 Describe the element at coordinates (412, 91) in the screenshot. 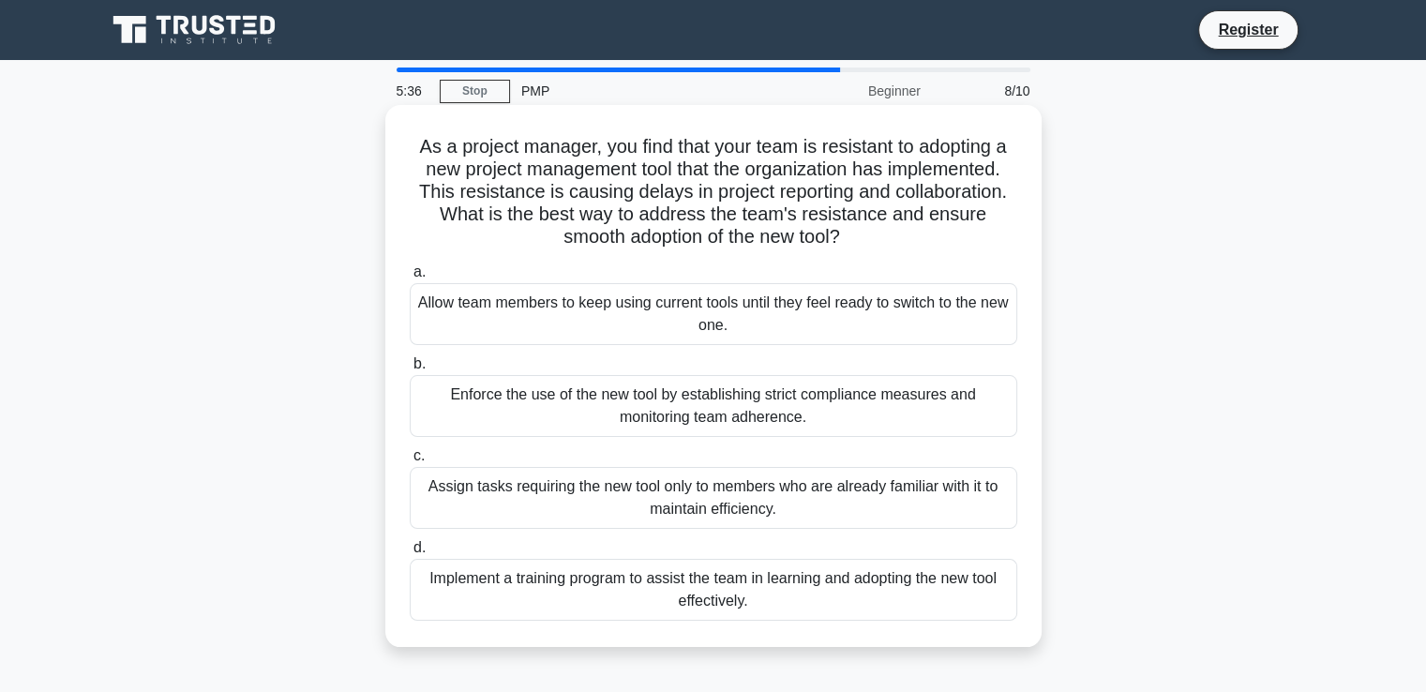

I see `div: 5:36` at that location.